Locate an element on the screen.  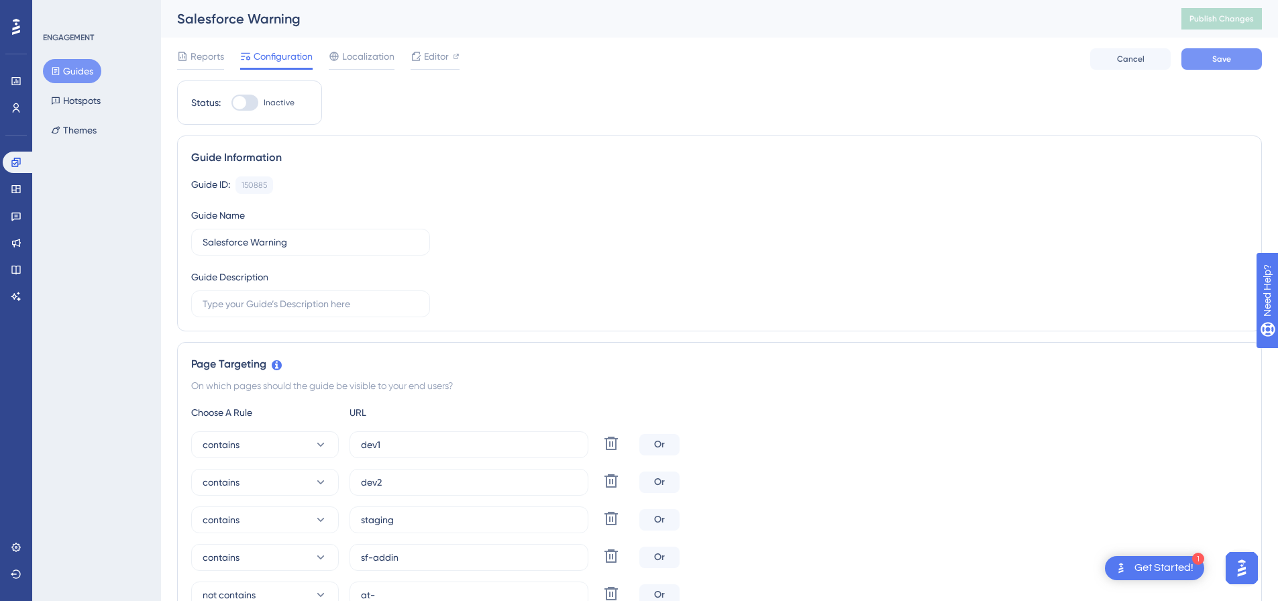
button: Themes is located at coordinates (74, 130).